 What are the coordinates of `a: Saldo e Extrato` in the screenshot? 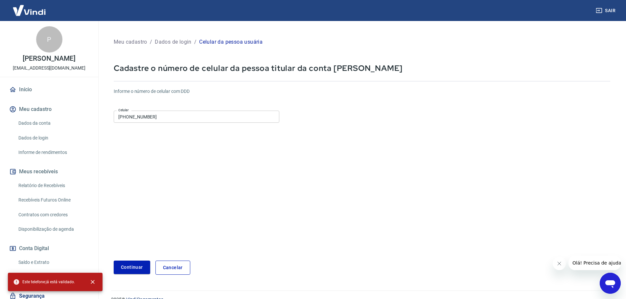 It's located at (53, 262).